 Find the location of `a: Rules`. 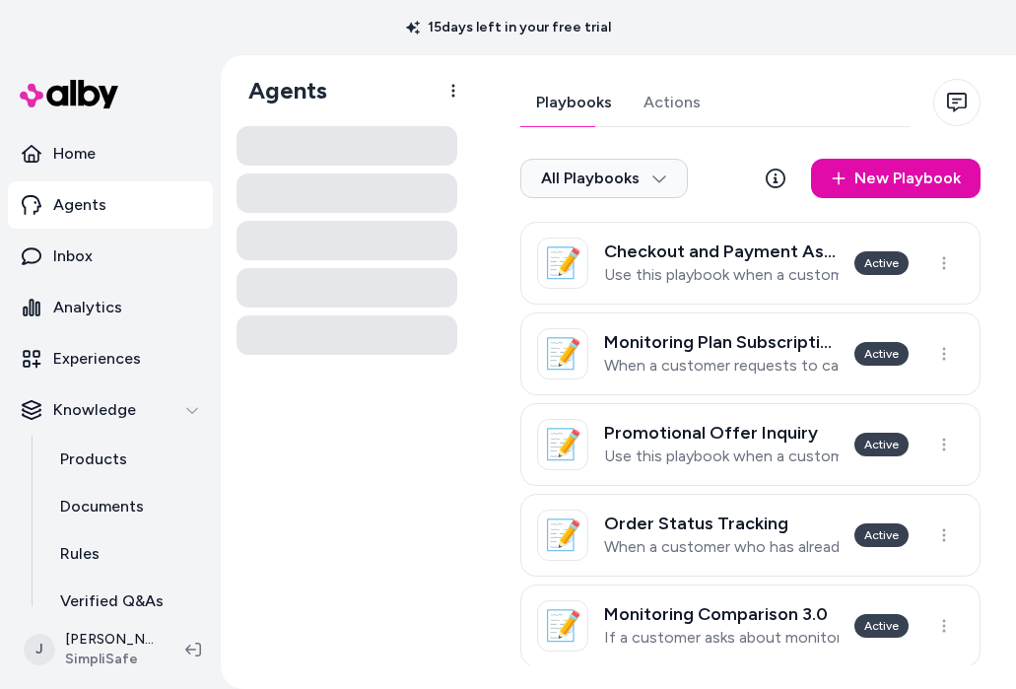

a: Rules is located at coordinates (126, 554).